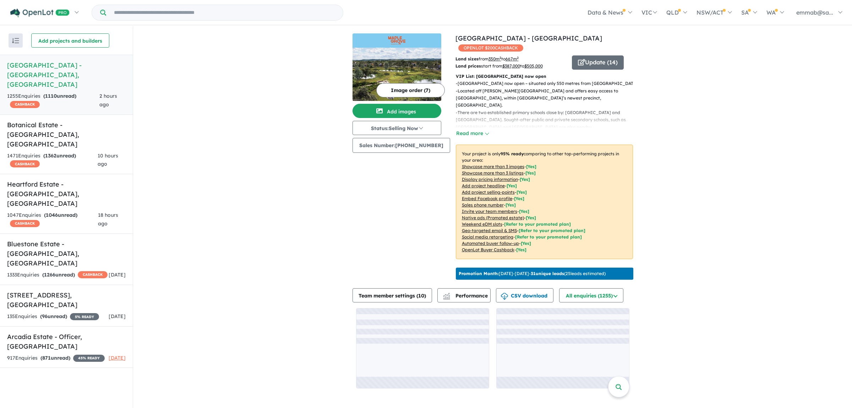 This screenshot has width=852, height=408. Describe the element at coordinates (518, 58) in the screenshot. I see `sup: 2` at that location.